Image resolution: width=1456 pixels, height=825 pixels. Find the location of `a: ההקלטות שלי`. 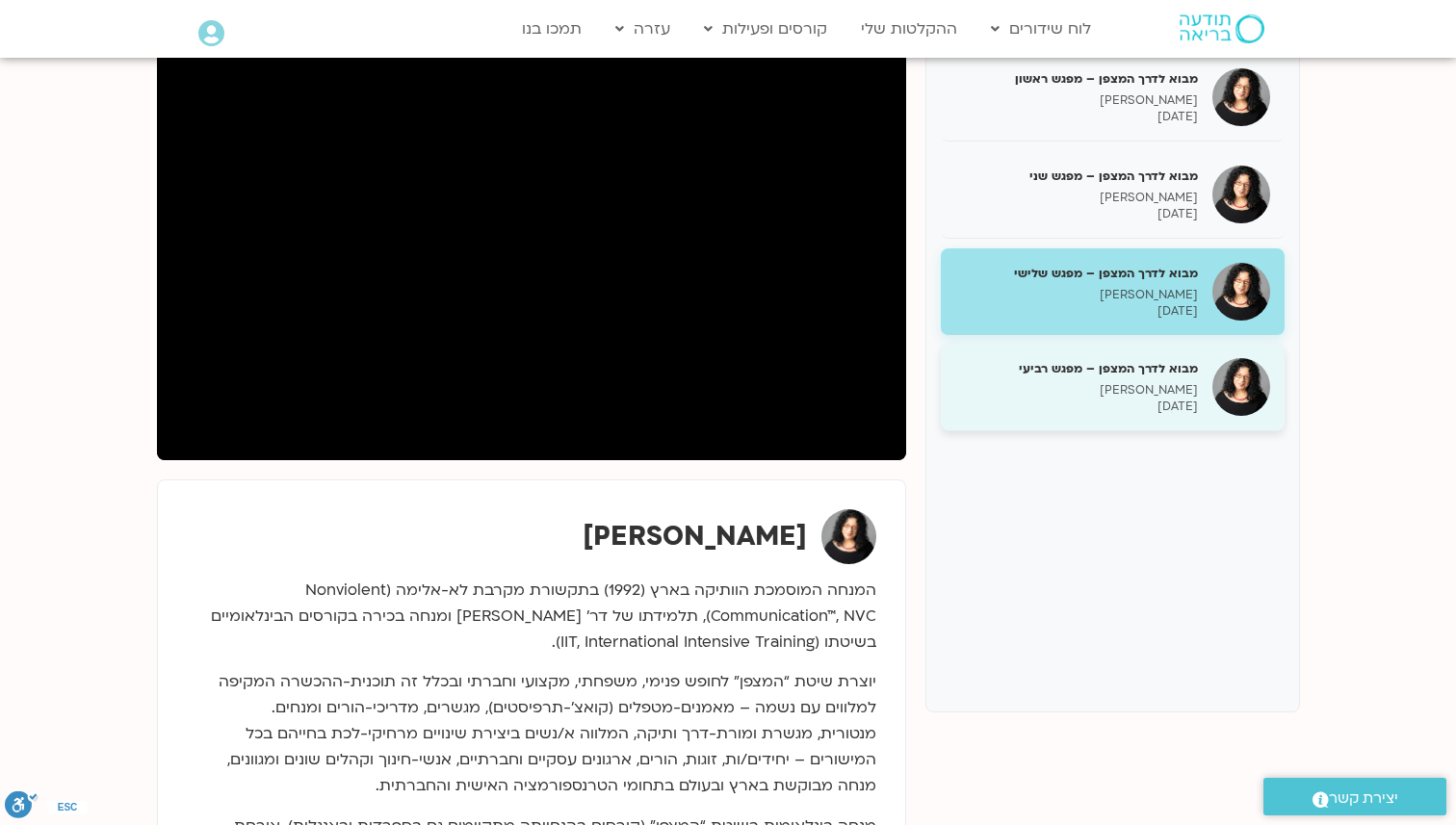

a: ההקלטות שלי is located at coordinates (909, 29).